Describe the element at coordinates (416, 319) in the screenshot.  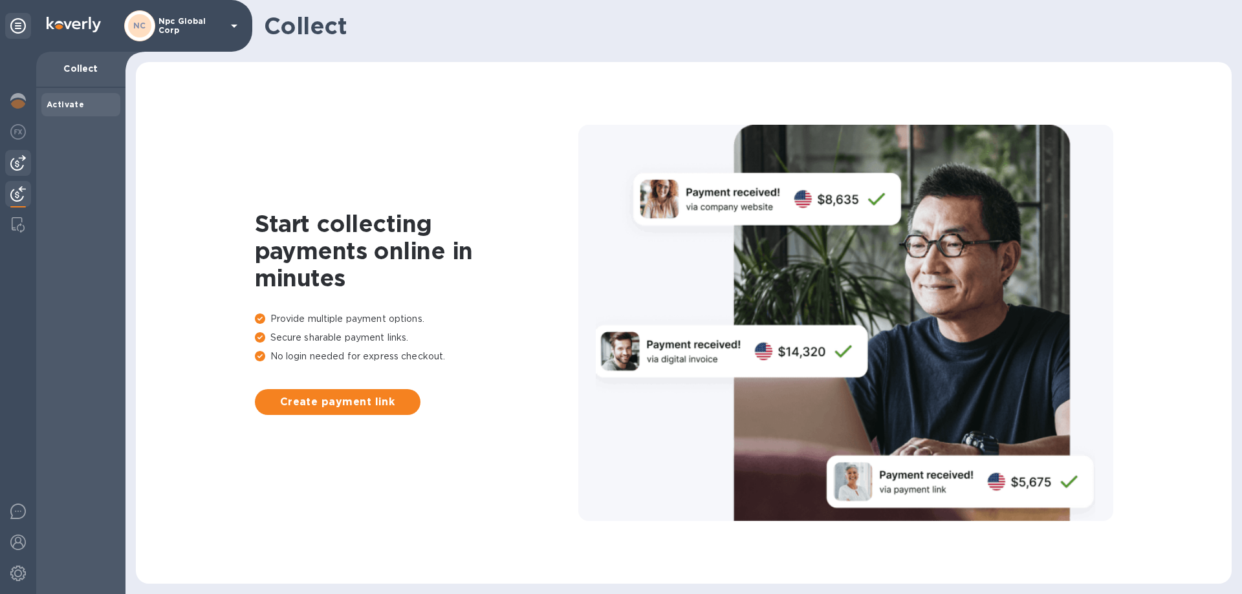
I see `p: Provide multiple payment options.` at that location.